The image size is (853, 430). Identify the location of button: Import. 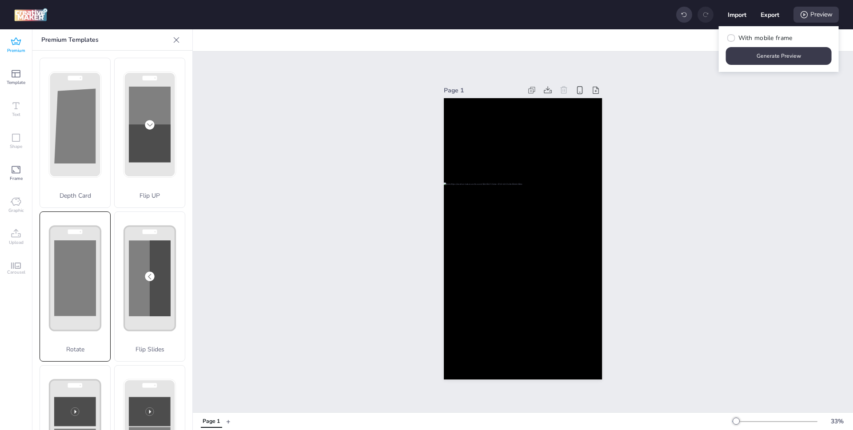
(737, 15).